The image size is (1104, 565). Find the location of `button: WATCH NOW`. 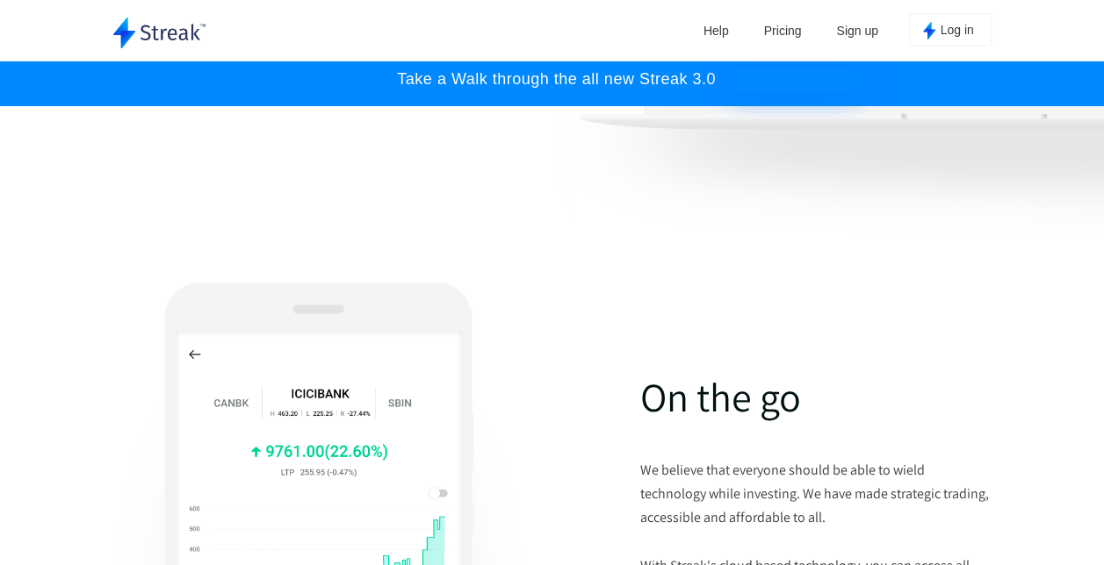

button: WATCH NOW is located at coordinates (795, 80).